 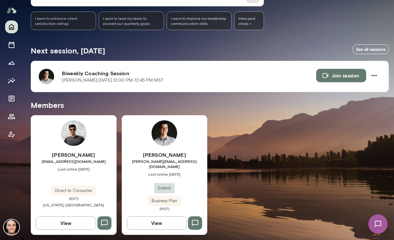 What do you see at coordinates (74, 133) in the screenshot?
I see `img: Yan Sim` at bounding box center [74, 133].